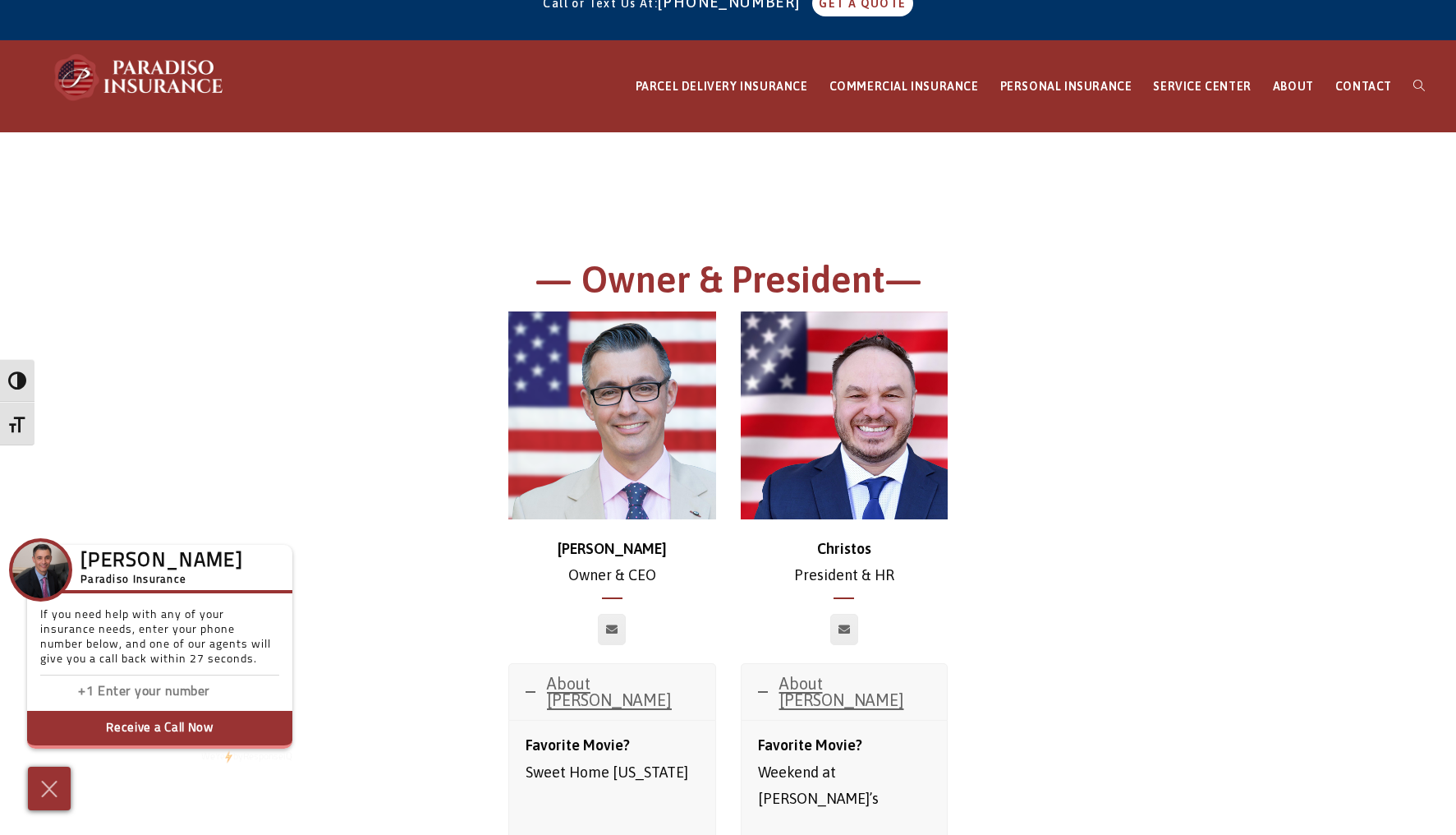 Image resolution: width=1456 pixels, height=835 pixels. Describe the element at coordinates (1066, 87) in the screenshot. I see `a: PERSONAL INSURANCE` at that location.